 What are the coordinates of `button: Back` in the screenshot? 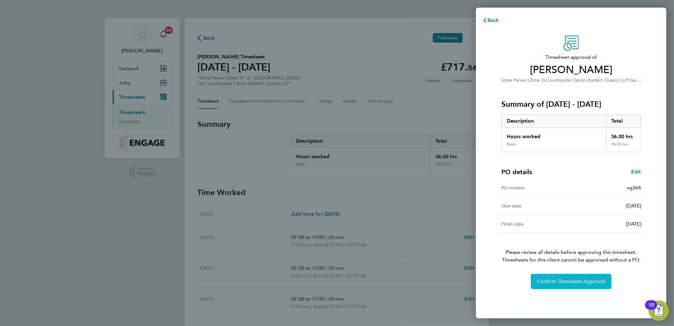 It's located at (491, 20).